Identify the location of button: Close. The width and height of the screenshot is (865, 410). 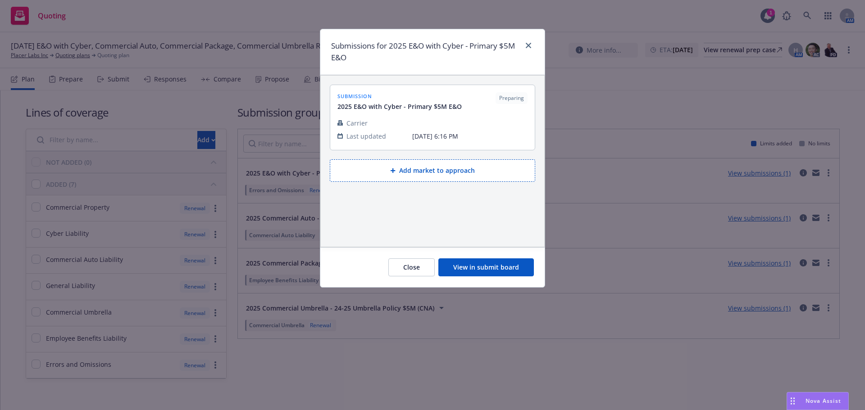
(411, 268).